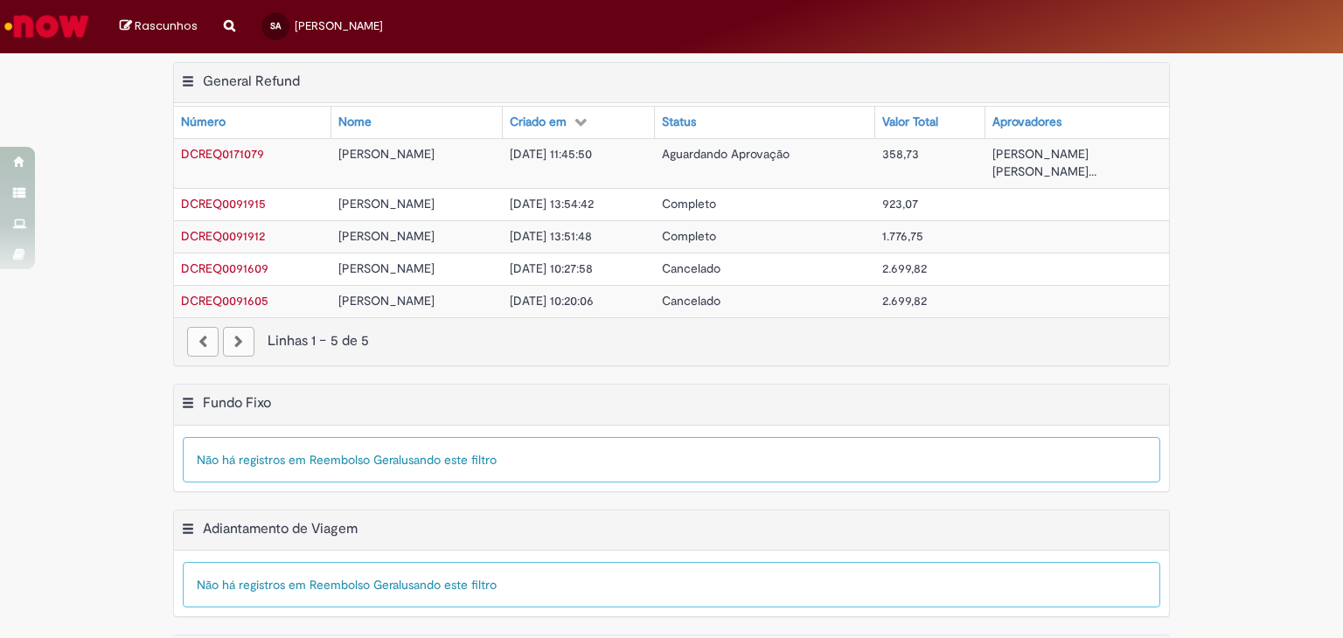  Describe the element at coordinates (225, 268) in the screenshot. I see `a: Abrir Registro: DCREQ0091609` at that location.